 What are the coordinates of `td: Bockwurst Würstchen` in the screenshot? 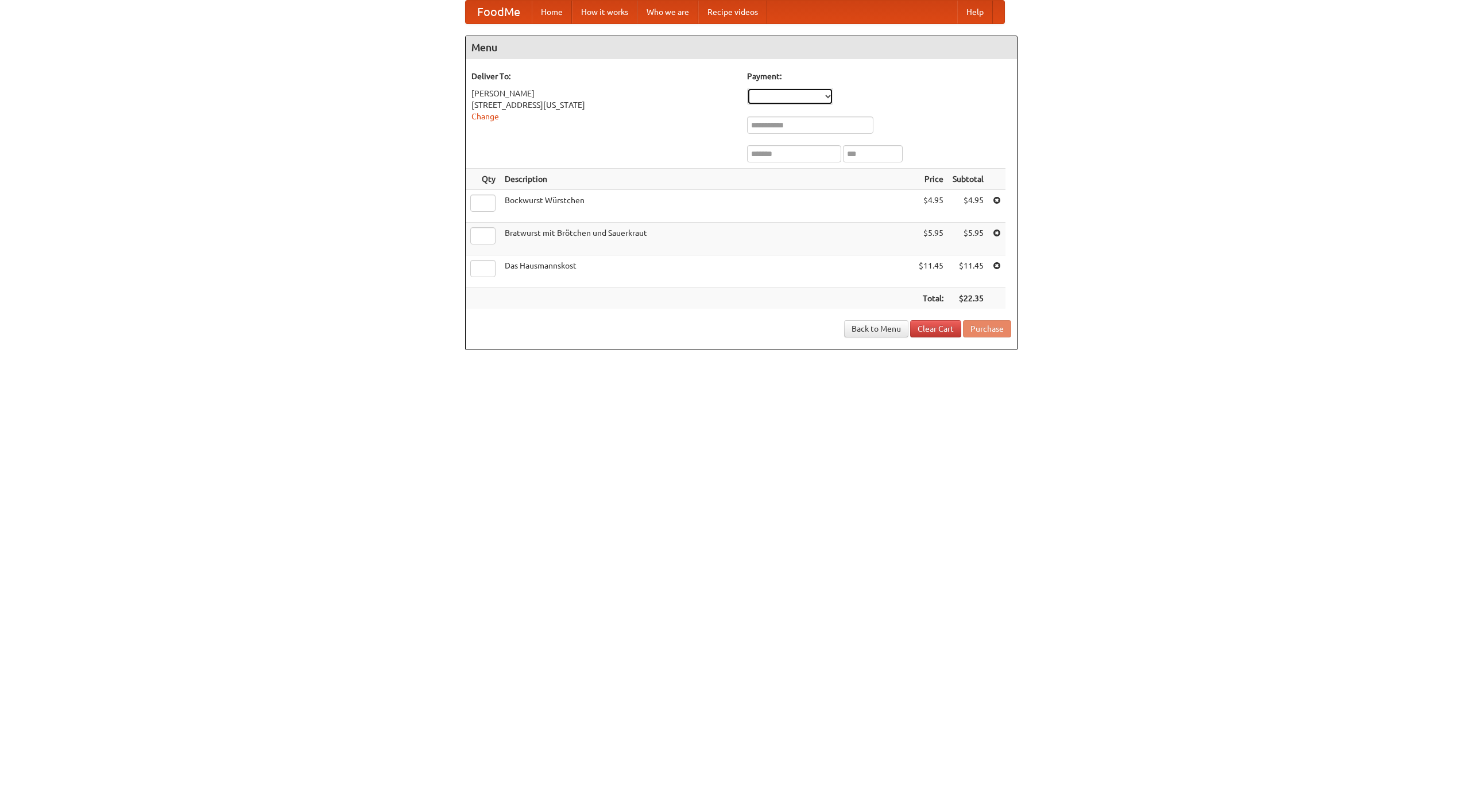 It's located at (707, 206).